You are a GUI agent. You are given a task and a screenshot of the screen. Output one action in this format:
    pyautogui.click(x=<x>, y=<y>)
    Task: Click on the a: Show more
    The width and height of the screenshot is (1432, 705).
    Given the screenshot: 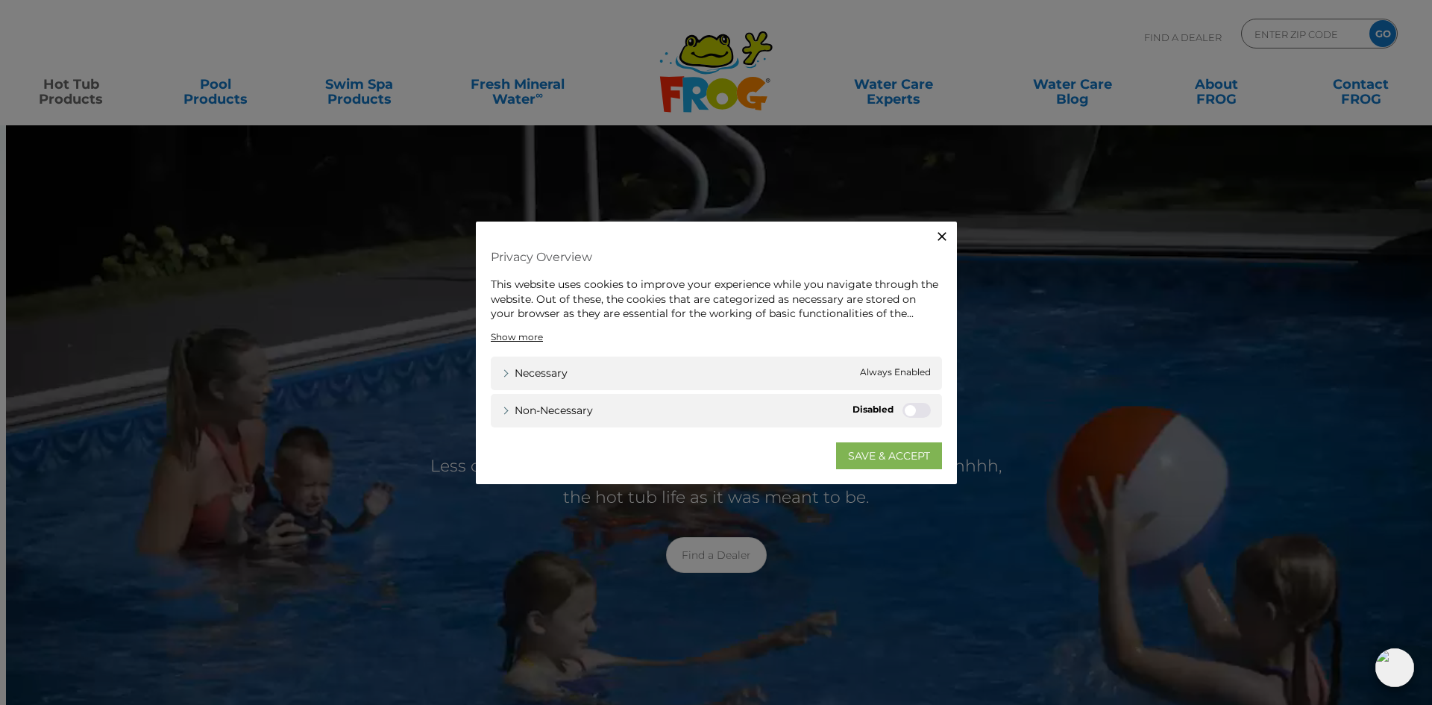 What is the action you would take?
    pyautogui.click(x=517, y=336)
    